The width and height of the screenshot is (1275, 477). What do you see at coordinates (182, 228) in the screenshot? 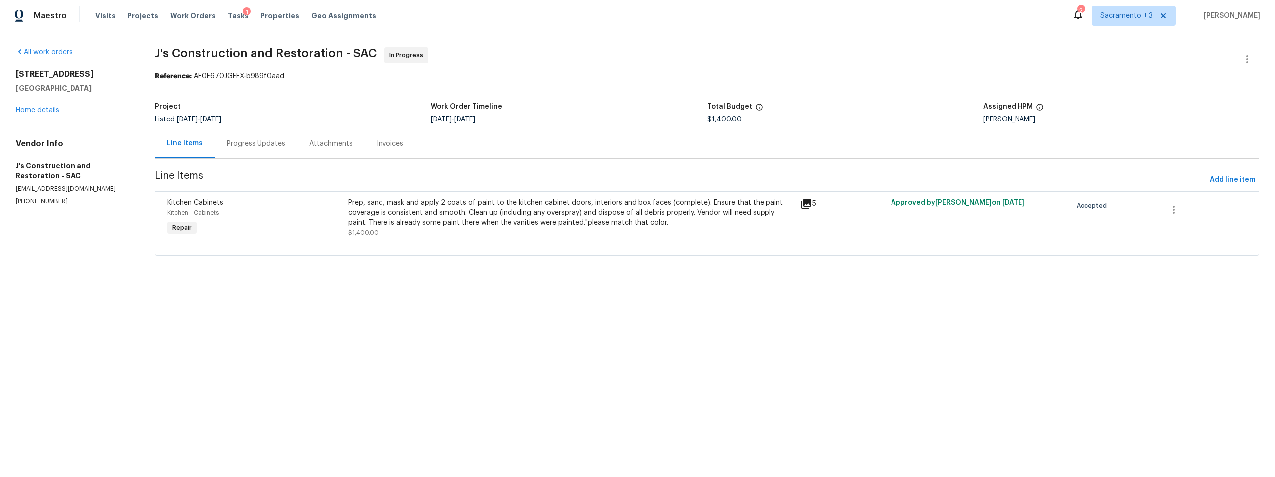
I see `span: Repair` at bounding box center [182, 228].